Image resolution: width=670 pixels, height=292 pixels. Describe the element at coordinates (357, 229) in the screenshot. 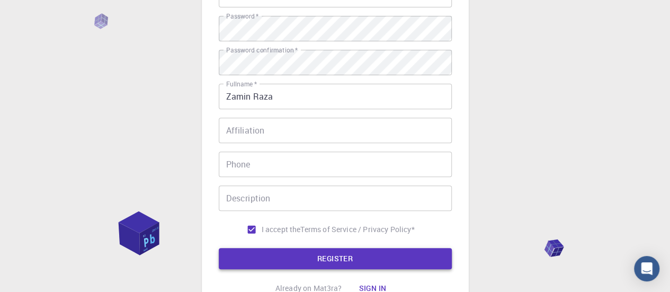

I see `a: Terms of Service / Privacy Policy*` at that location.